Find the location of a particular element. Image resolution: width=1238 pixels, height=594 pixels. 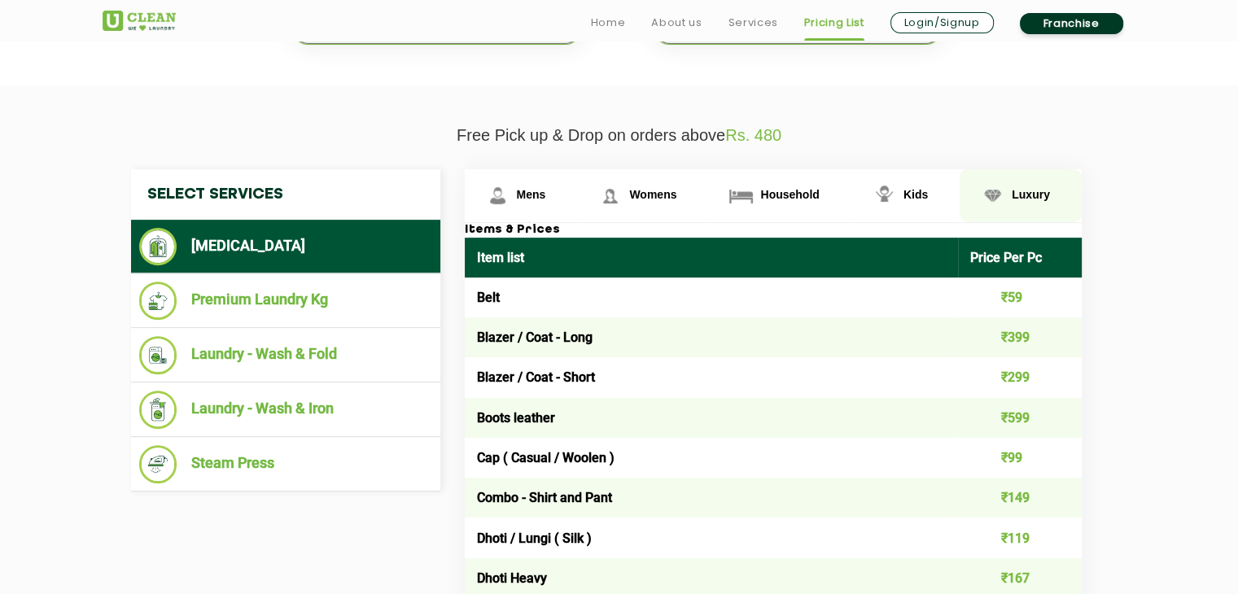

img: Household is located at coordinates (741, 195).